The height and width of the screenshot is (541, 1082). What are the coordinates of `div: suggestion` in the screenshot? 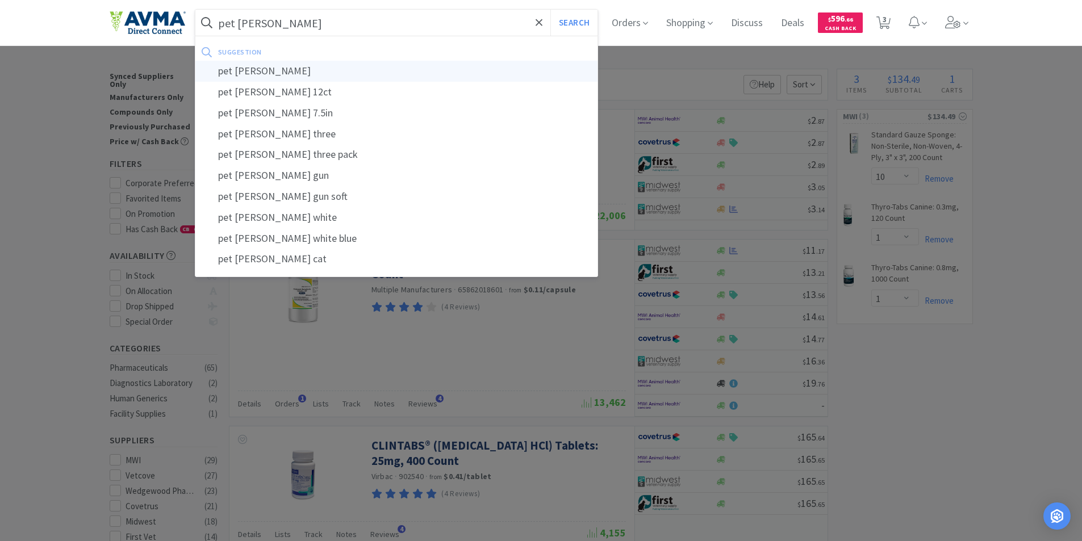 It's located at (322, 52).